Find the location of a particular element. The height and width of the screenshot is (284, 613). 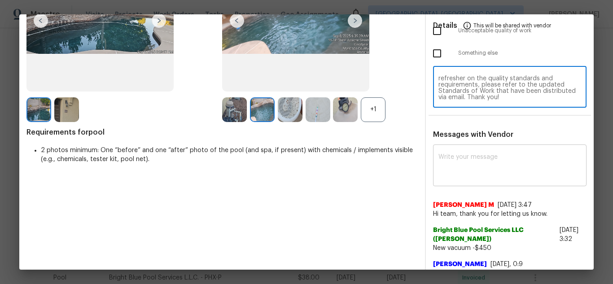

span: New vacuum -$450 is located at coordinates (510, 248).